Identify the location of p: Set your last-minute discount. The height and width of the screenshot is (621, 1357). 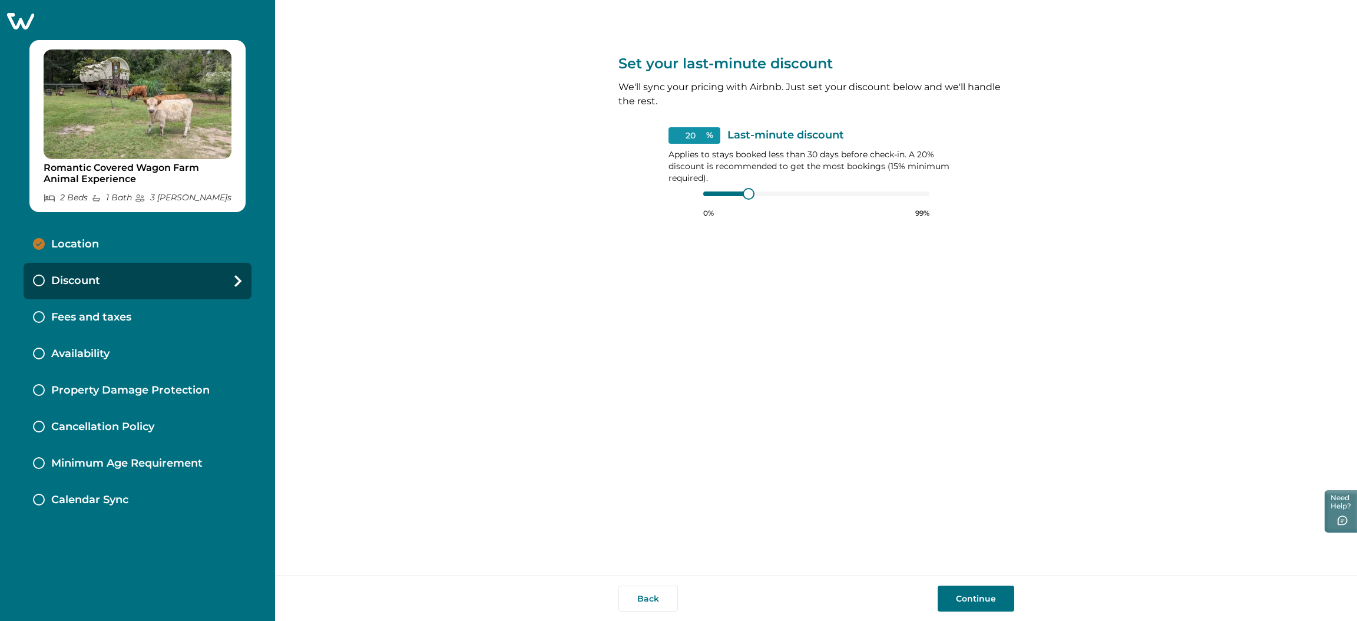
(817, 64).